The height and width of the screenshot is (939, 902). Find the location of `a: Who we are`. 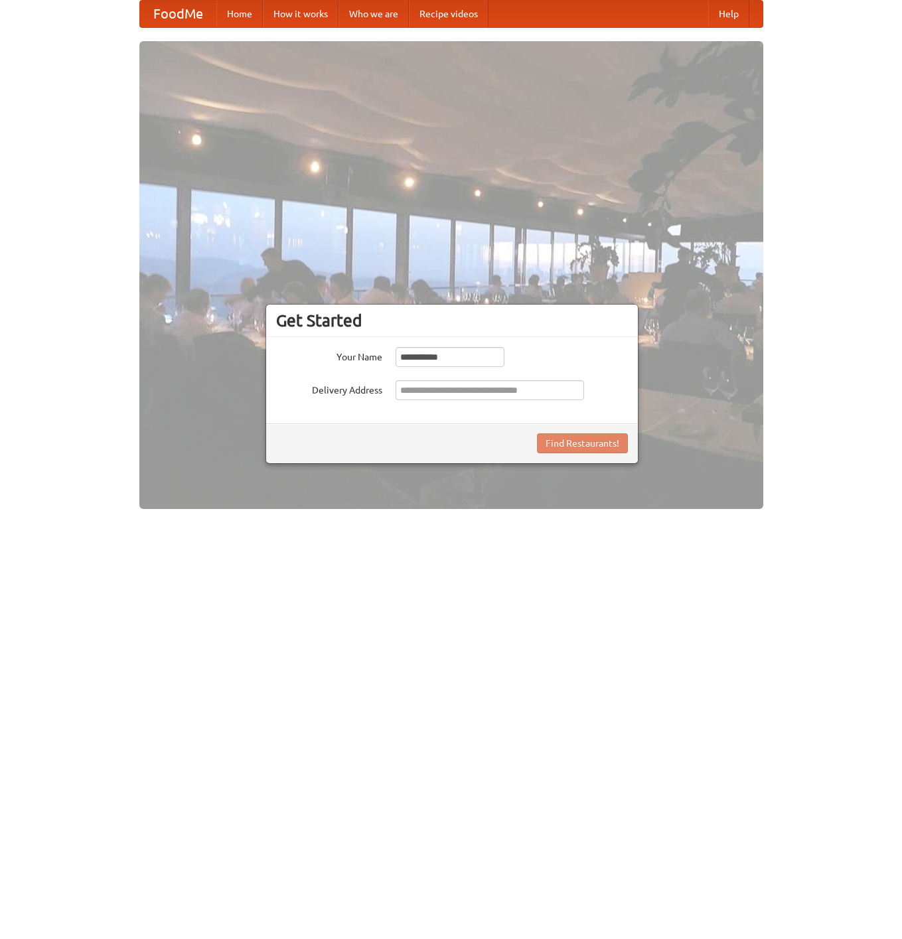

a: Who we are is located at coordinates (374, 14).